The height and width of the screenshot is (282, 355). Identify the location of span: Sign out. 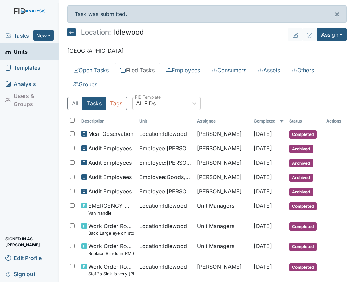
(20, 274).